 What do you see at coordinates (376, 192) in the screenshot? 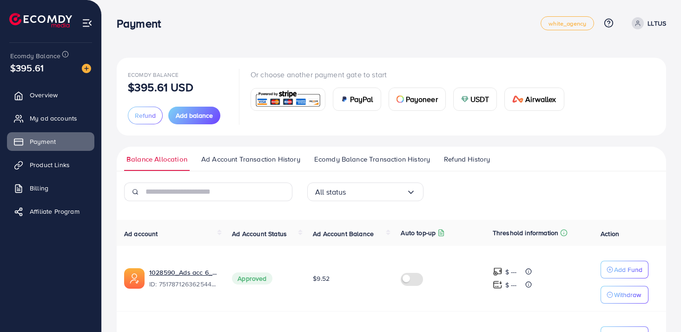
I see `input: Search for option` at bounding box center [376, 192].